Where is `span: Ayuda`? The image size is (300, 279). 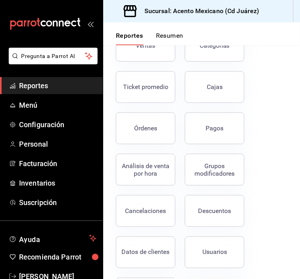
span: Ayuda is located at coordinates (52, 238).